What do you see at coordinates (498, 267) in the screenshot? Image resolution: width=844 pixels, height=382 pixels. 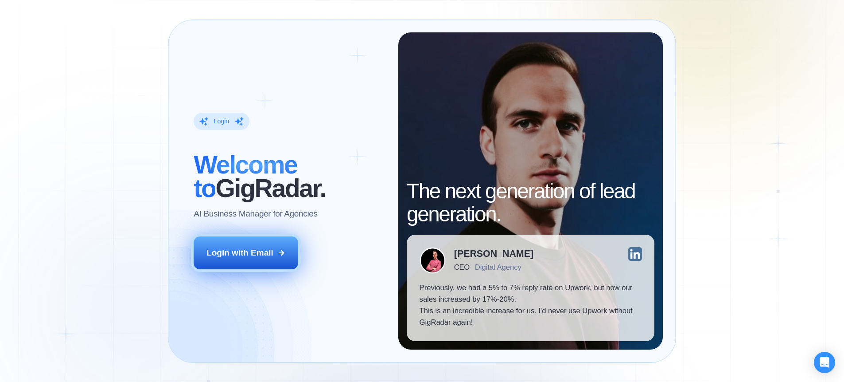 I see `div: Digital Agency` at bounding box center [498, 267].